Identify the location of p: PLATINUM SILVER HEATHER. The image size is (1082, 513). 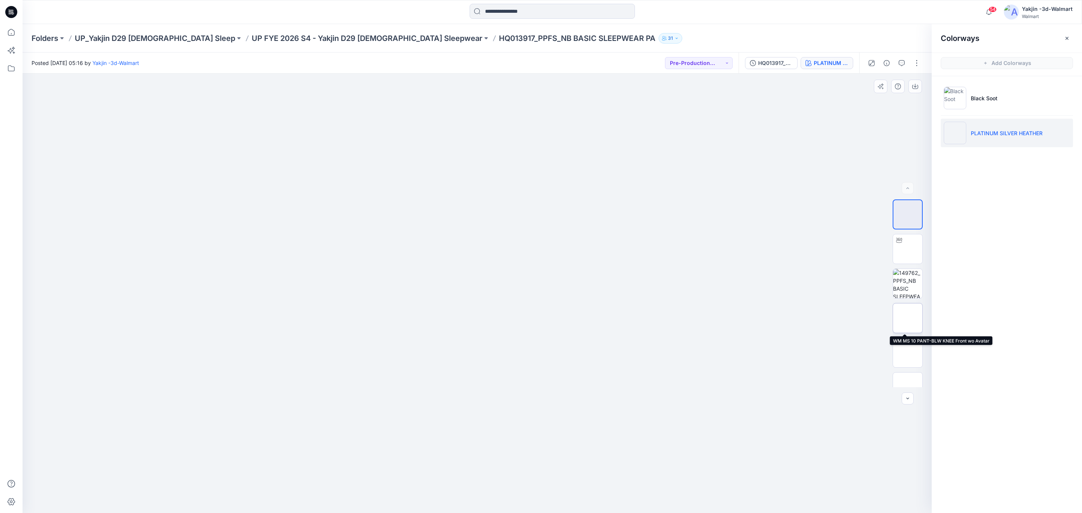
(1007, 133).